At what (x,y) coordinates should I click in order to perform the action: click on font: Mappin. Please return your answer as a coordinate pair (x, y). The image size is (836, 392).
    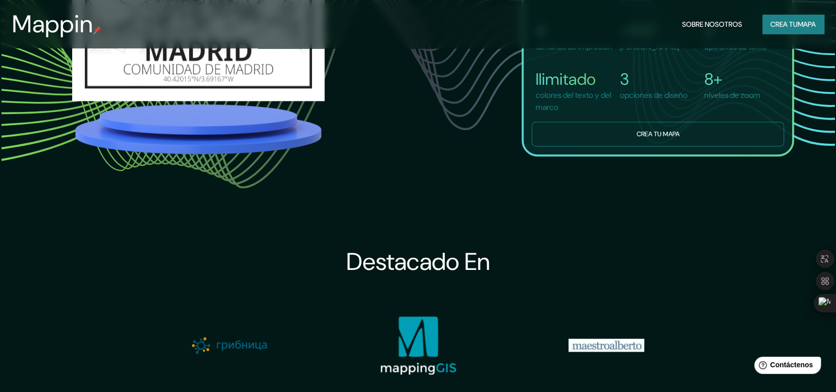
    Looking at the image, I should click on (53, 24).